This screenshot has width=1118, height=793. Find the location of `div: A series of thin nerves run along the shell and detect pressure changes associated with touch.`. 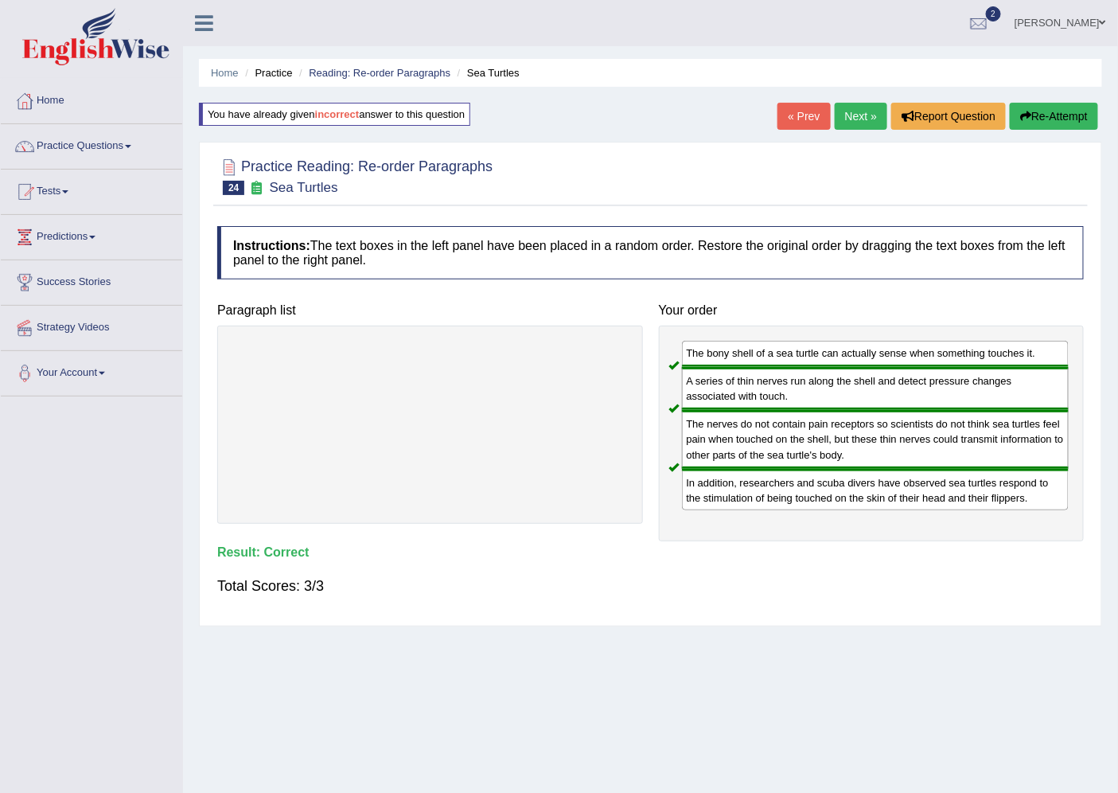

div: A series of thin nerves run along the shell and detect pressure changes associated with touch. is located at coordinates (876, 388).